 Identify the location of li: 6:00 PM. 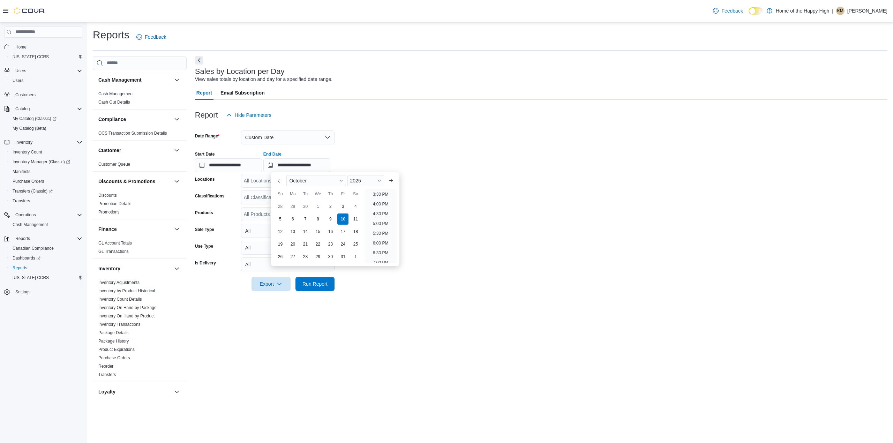
(380, 243).